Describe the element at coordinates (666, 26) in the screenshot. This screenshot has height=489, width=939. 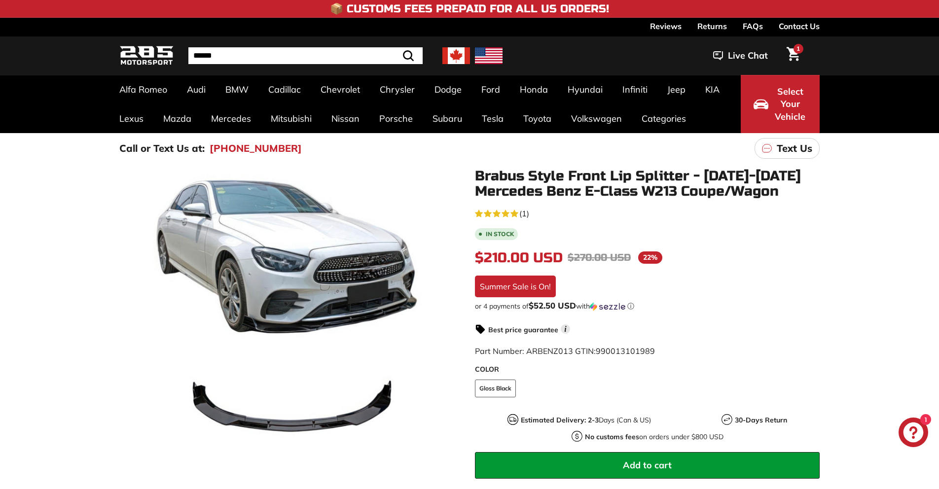
I see `a: Reviews` at that location.